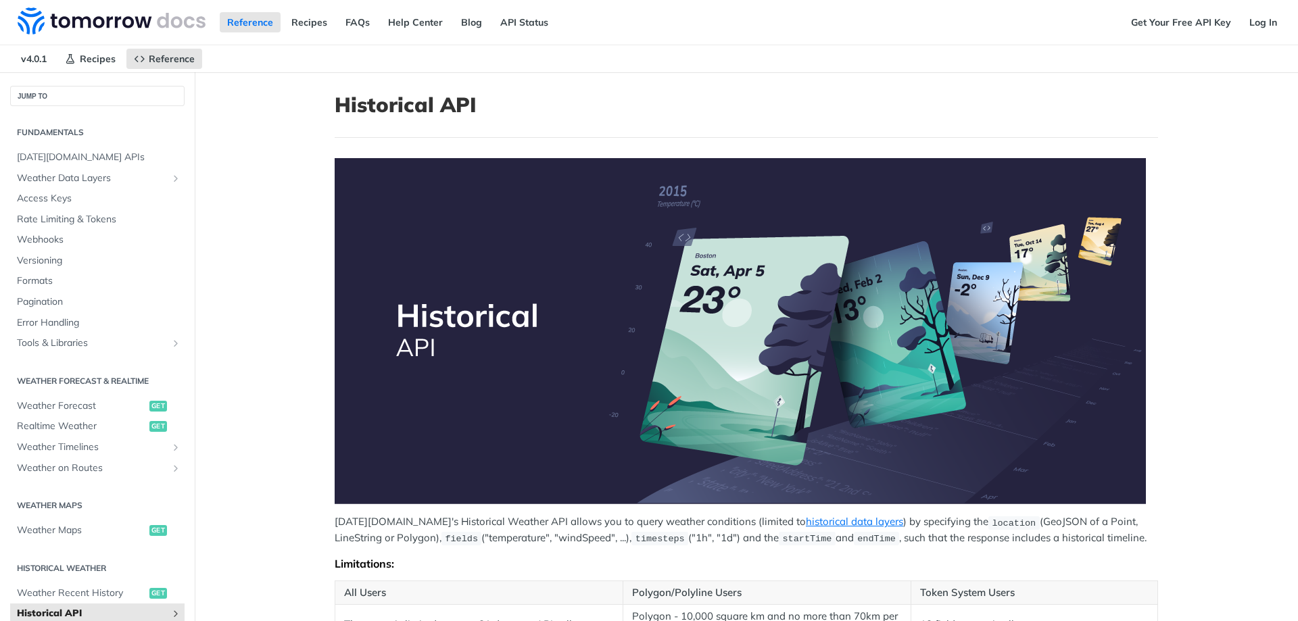  What do you see at coordinates (99, 323) in the screenshot?
I see `span: Error Handling` at bounding box center [99, 323].